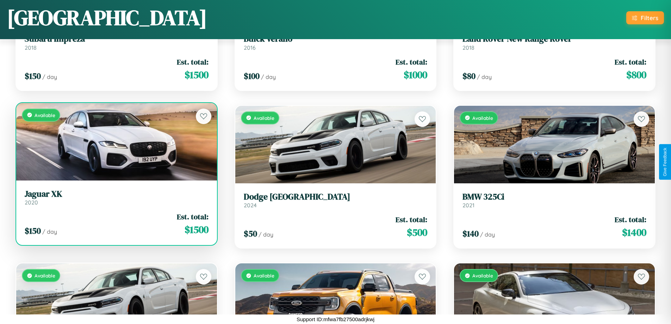 This screenshot has width=671, height=324. What do you see at coordinates (636, 75) in the screenshot?
I see `span: $ 800` at bounding box center [636, 75].